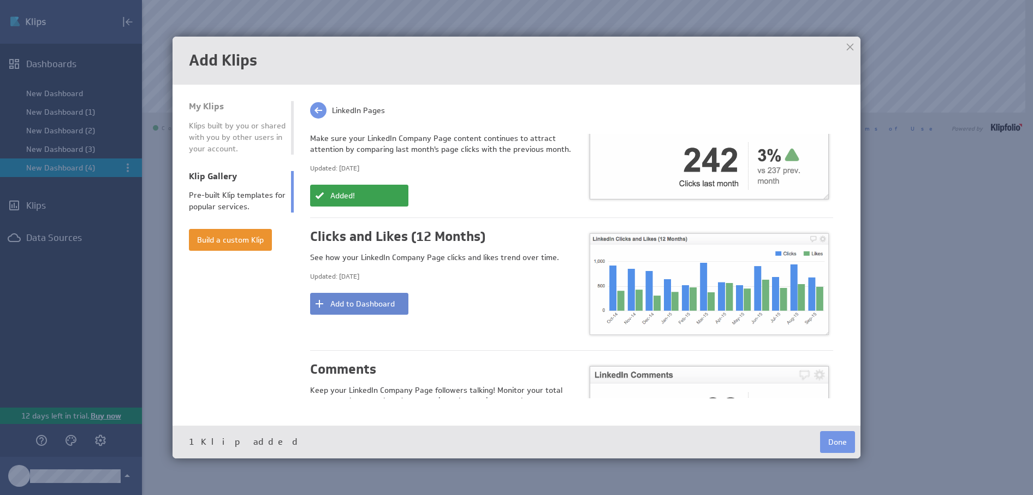 The width and height of the screenshot is (1033, 495). I want to click on button: Done, so click(838, 442).